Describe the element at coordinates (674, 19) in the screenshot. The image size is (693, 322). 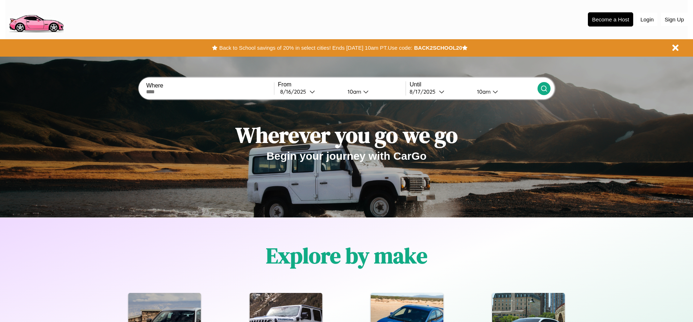
I see `button: Sign Up` at that location.